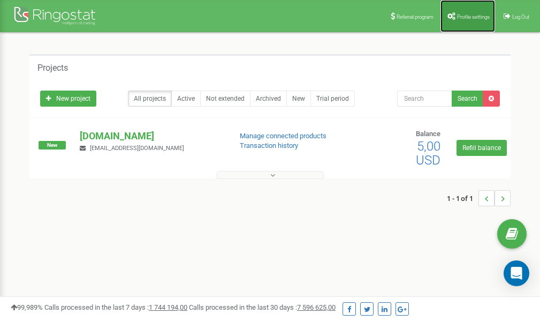 The image size is (540, 321). What do you see at coordinates (316, 307) in the screenshot?
I see `u: 7 596 625,00` at bounding box center [316, 307].